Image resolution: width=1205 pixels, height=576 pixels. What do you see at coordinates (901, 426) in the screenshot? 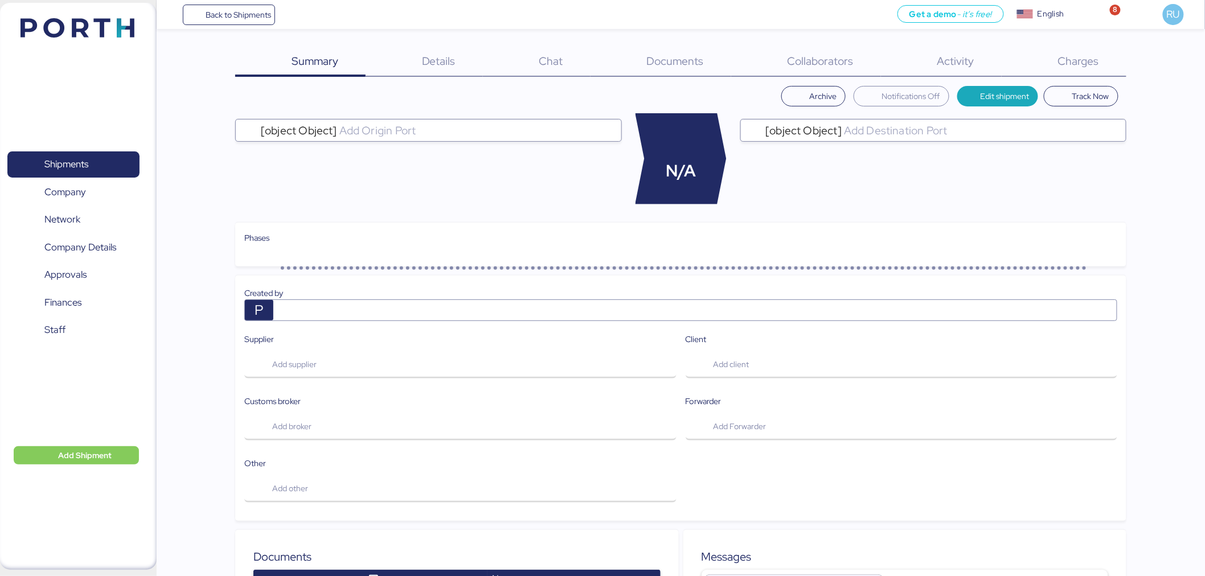
I see `button: Add Forwarder` at bounding box center [901, 426].